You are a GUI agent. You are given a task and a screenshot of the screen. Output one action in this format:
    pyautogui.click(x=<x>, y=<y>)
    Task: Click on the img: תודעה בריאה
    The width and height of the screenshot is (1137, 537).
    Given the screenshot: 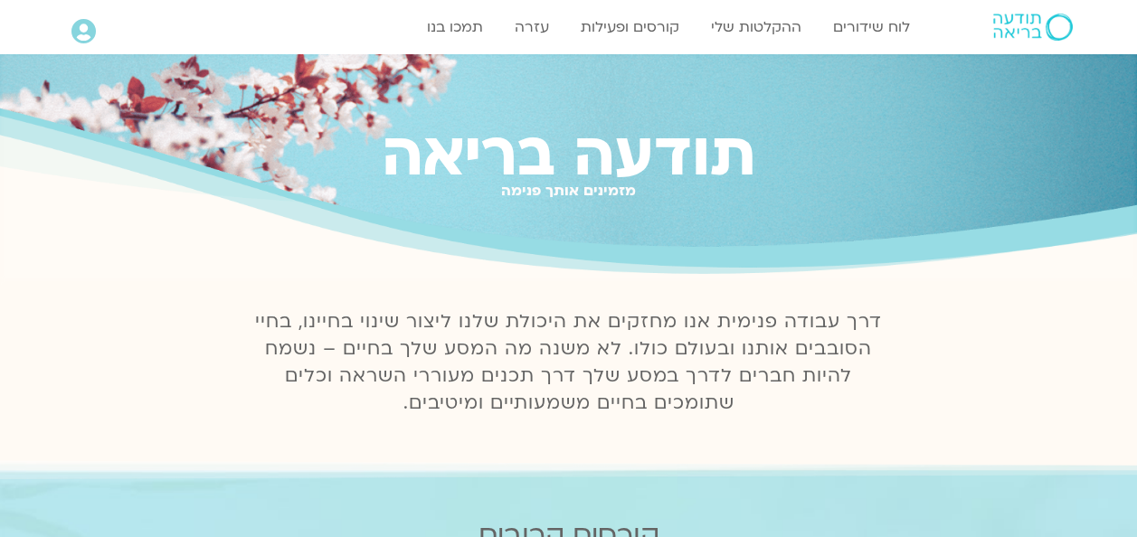 What is the action you would take?
    pyautogui.click(x=1033, y=27)
    